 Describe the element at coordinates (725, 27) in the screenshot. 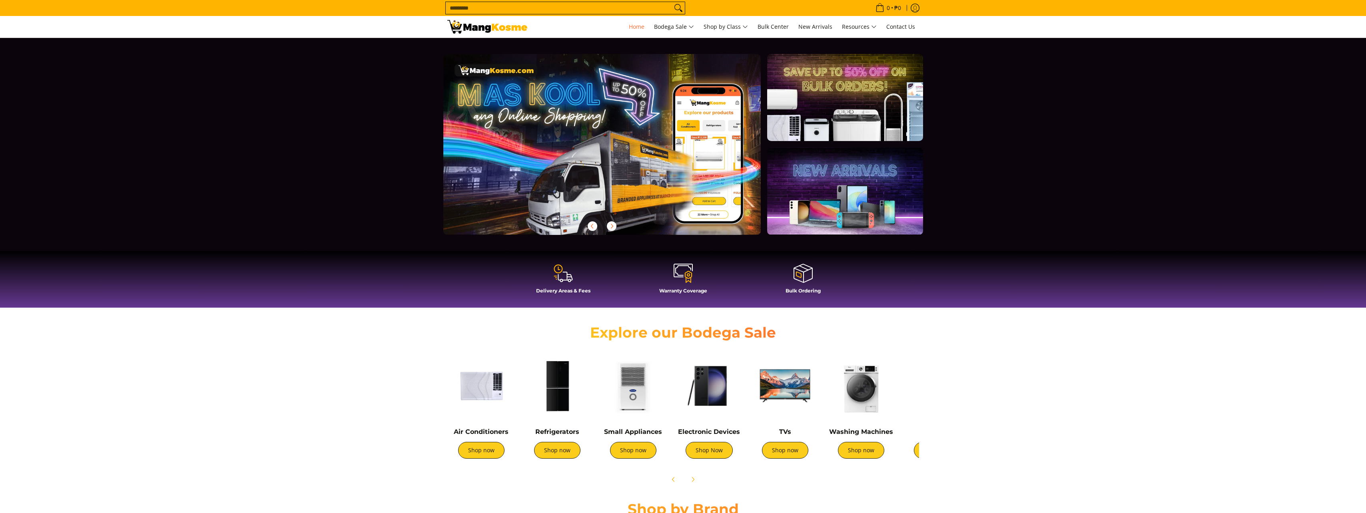

I see `a: Shop by Class` at that location.